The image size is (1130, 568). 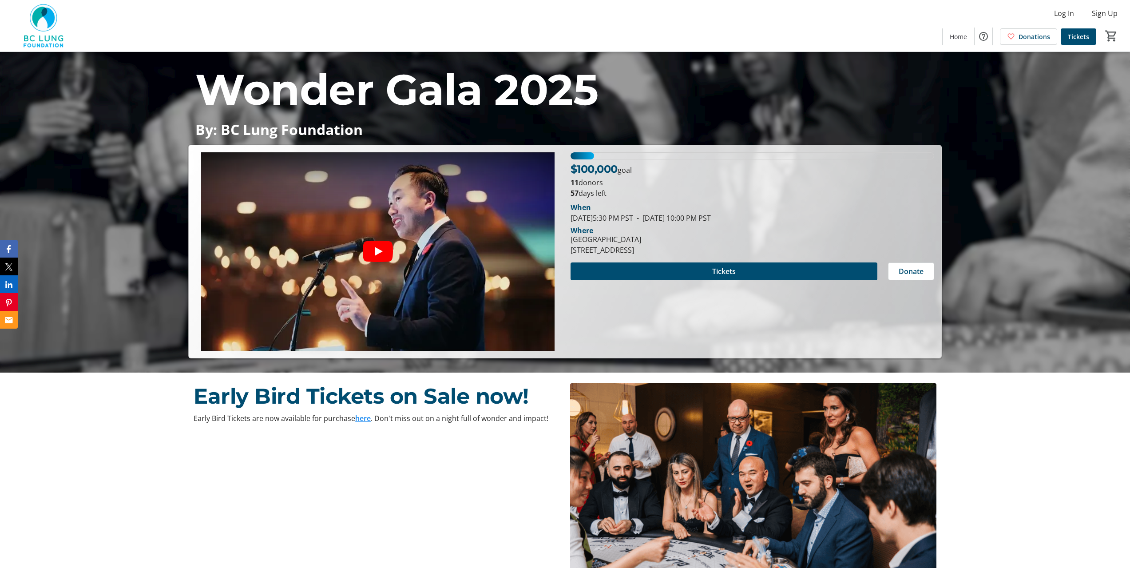 What do you see at coordinates (1029, 36) in the screenshot?
I see `a: Donations` at bounding box center [1029, 36].